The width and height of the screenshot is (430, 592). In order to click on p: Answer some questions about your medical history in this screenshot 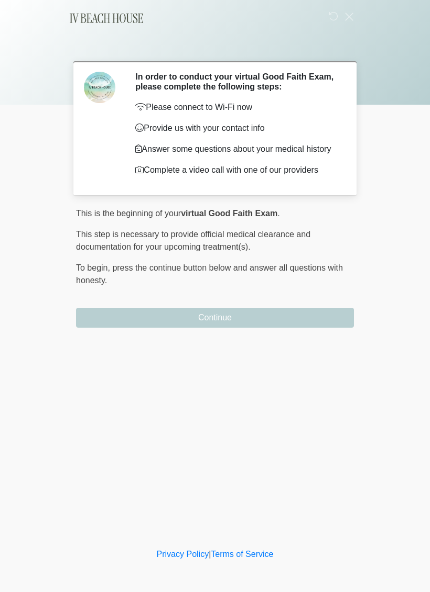, I will do `click(236, 149)`.